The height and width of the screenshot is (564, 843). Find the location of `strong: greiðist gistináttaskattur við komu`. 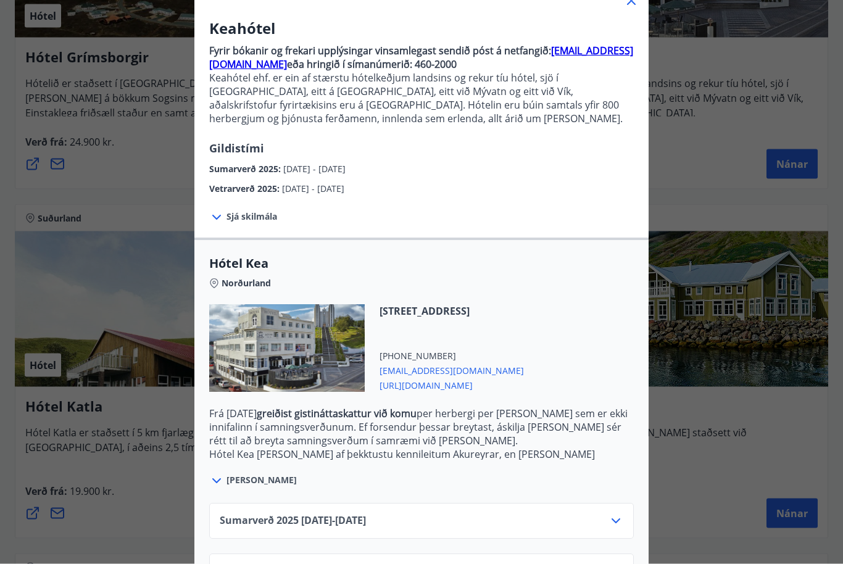

strong: greiðist gistináttaskattur við komu is located at coordinates (336, 414).